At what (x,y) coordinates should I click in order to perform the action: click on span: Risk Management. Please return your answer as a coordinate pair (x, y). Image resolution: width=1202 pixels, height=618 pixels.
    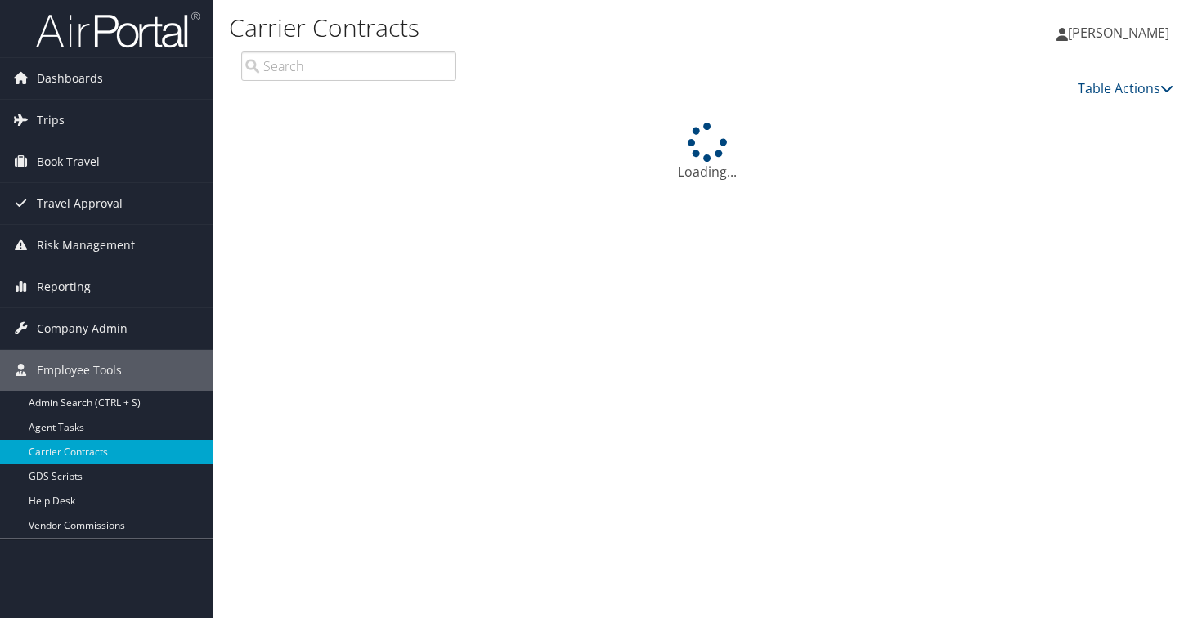
    Looking at the image, I should click on (86, 245).